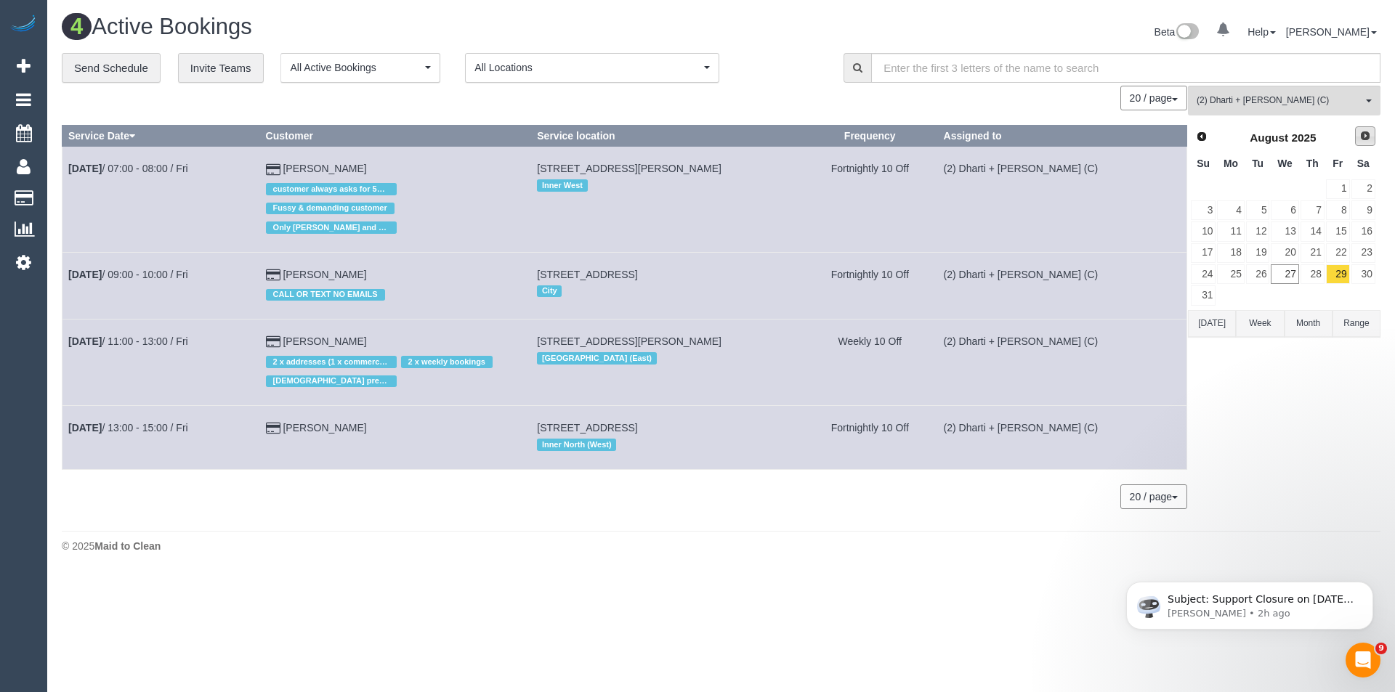 The image size is (1395, 692). What do you see at coordinates (870, 136) in the screenshot?
I see `th: Frequency` at bounding box center [870, 136].